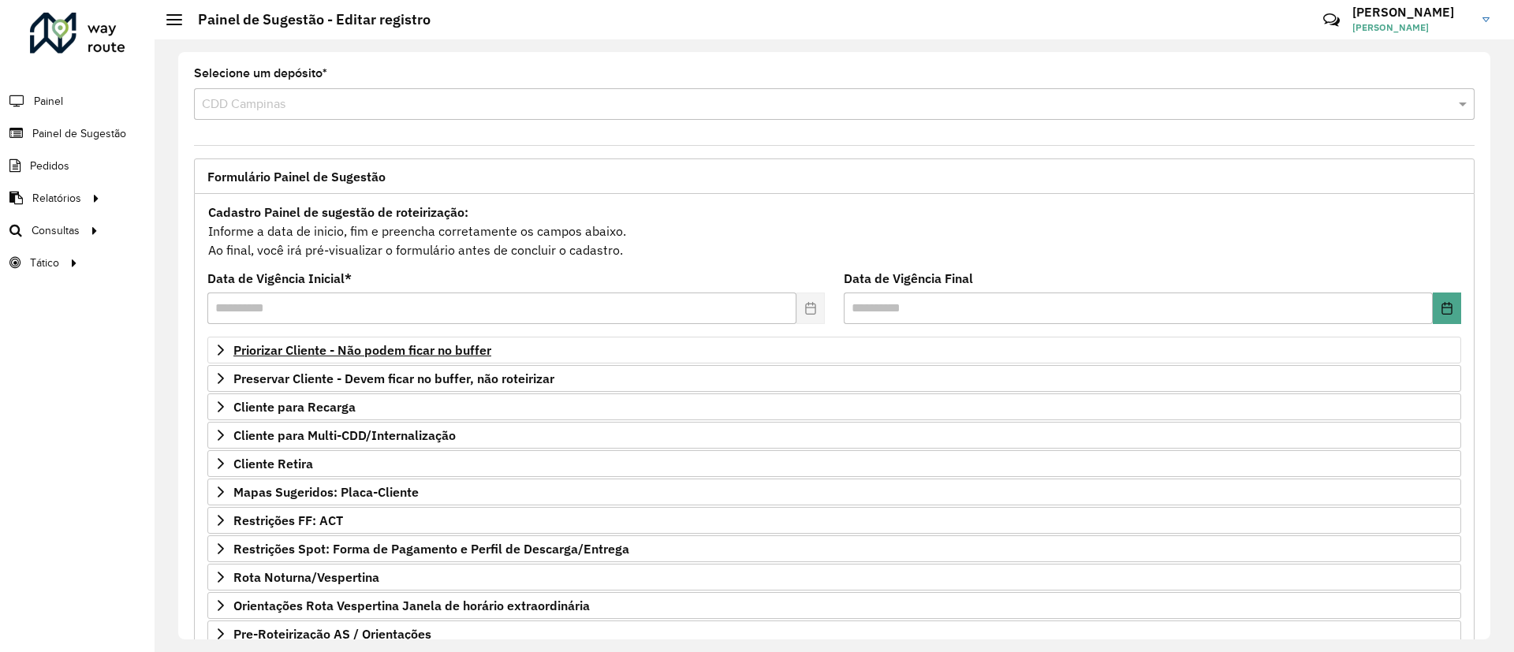 The height and width of the screenshot is (652, 1514). What do you see at coordinates (834, 350) in the screenshot?
I see `a: Priorizar Cliente - Não podem ficar no buffer` at bounding box center [834, 350].